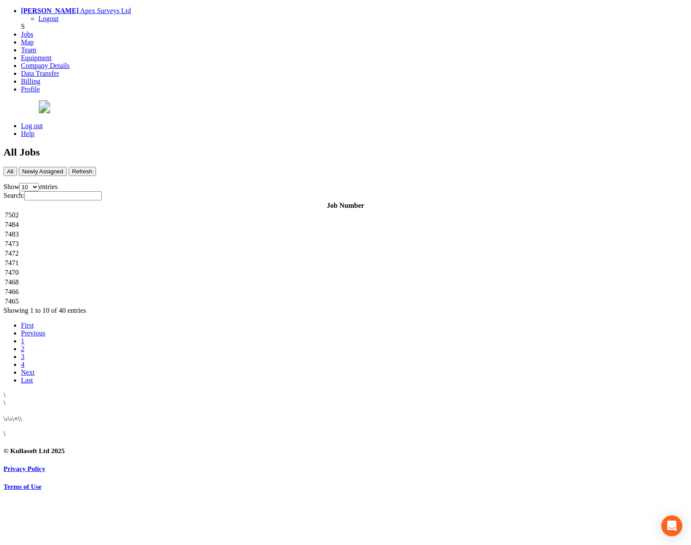 The image size is (691, 545). Describe the element at coordinates (33, 333) in the screenshot. I see `a: Previous` at that location.